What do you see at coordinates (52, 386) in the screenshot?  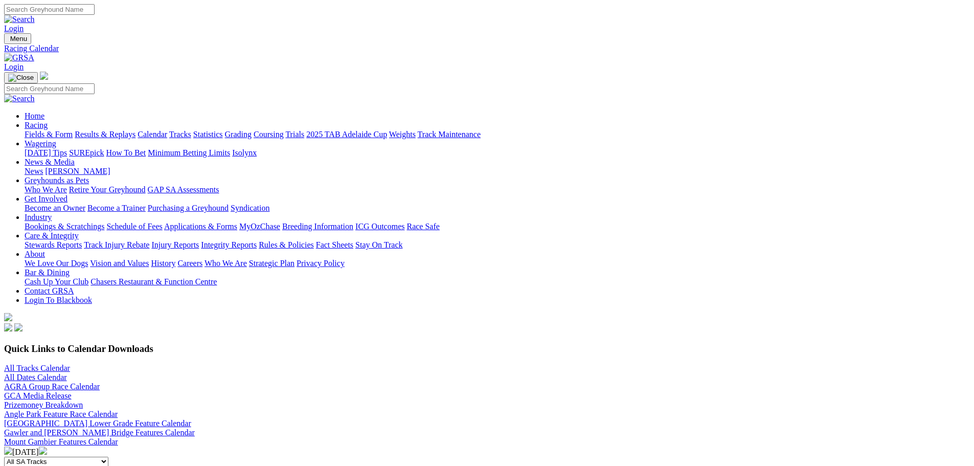 I see `a: AGRA Group Race Calendar` at bounding box center [52, 386].